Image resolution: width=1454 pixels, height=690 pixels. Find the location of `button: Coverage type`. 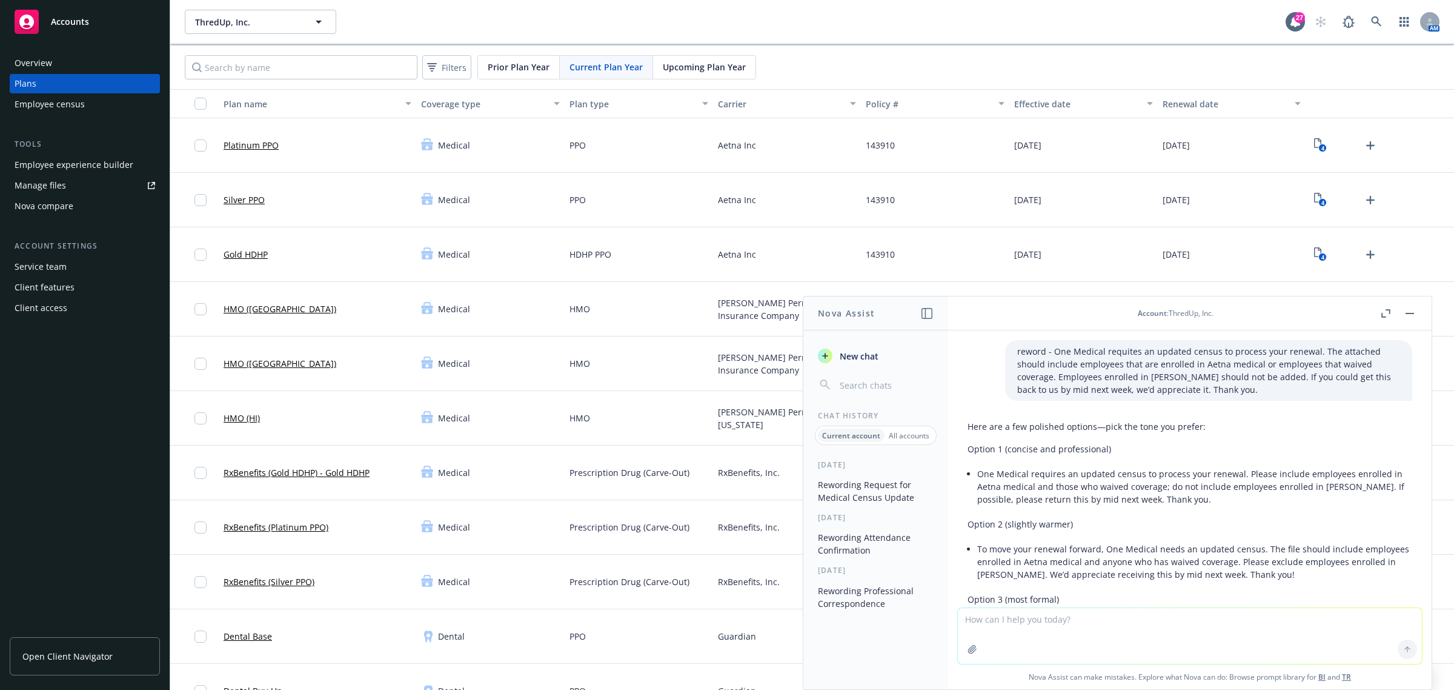

button: Coverage type is located at coordinates (490, 104).